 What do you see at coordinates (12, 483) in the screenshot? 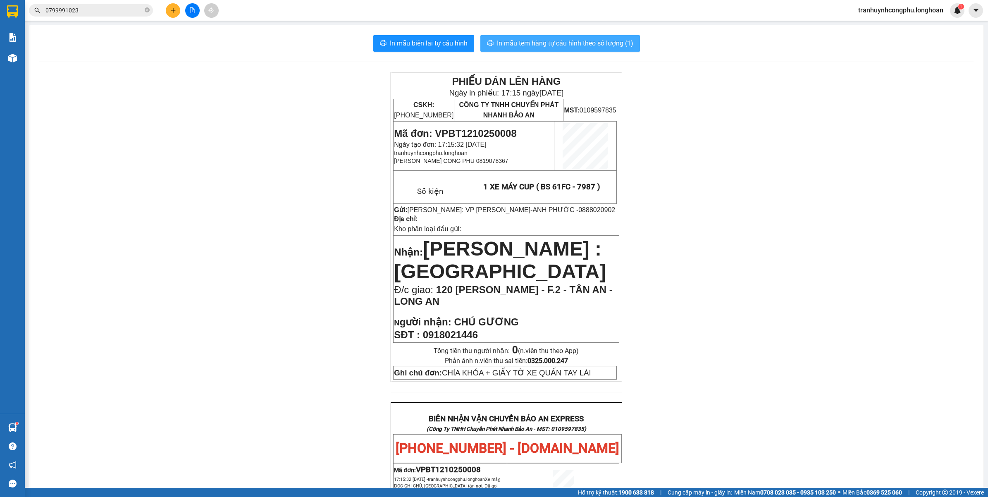
I see `span: message` at bounding box center [12, 483].